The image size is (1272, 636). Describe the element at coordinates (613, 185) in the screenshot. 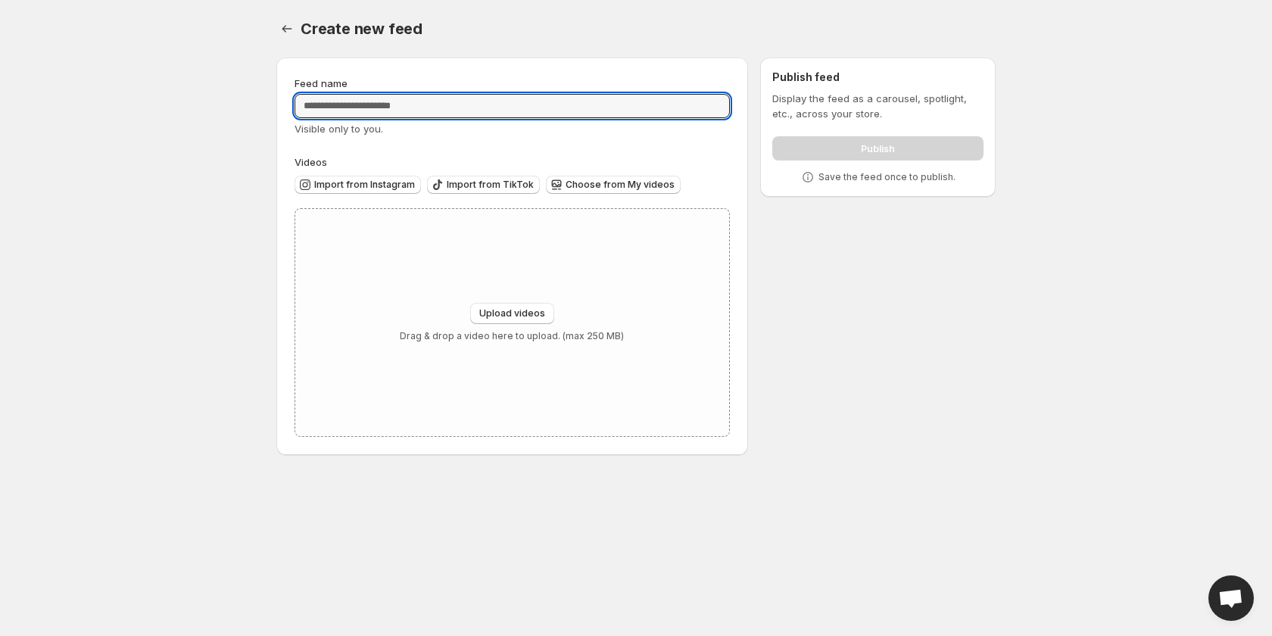

I see `button: Choose from My videos` at that location.